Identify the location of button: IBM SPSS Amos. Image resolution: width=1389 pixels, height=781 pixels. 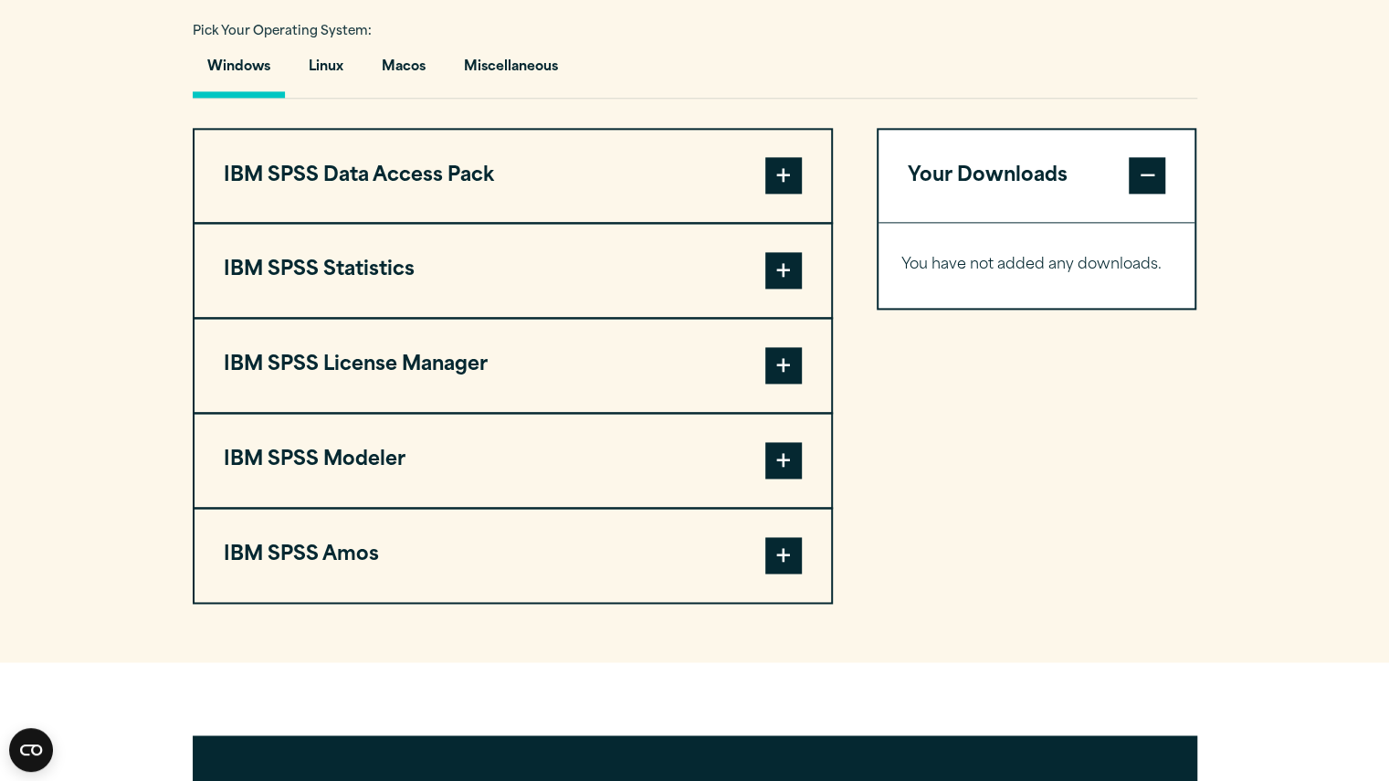
(512, 555).